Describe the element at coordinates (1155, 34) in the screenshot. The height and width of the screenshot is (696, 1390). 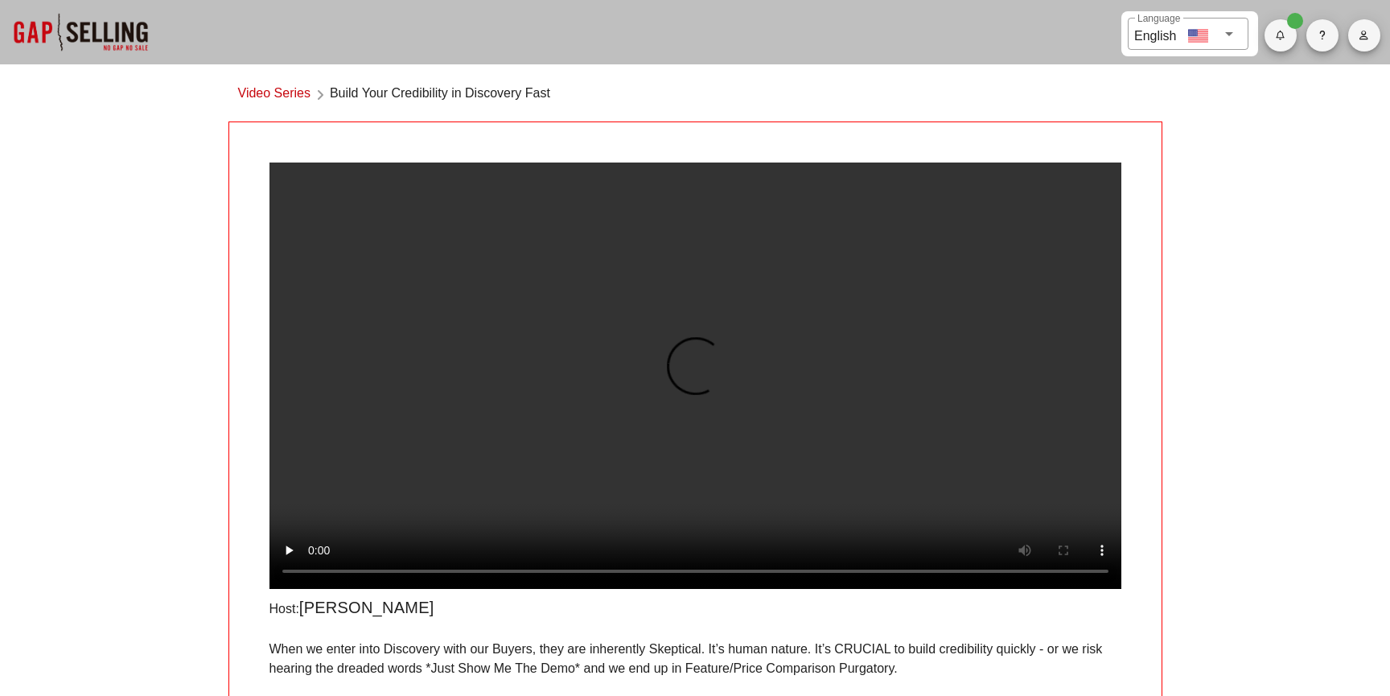
I see `div: English` at that location.